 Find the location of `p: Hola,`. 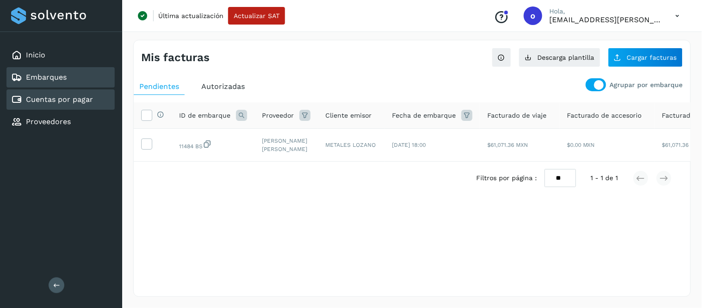

p: Hola, is located at coordinates (606, 11).